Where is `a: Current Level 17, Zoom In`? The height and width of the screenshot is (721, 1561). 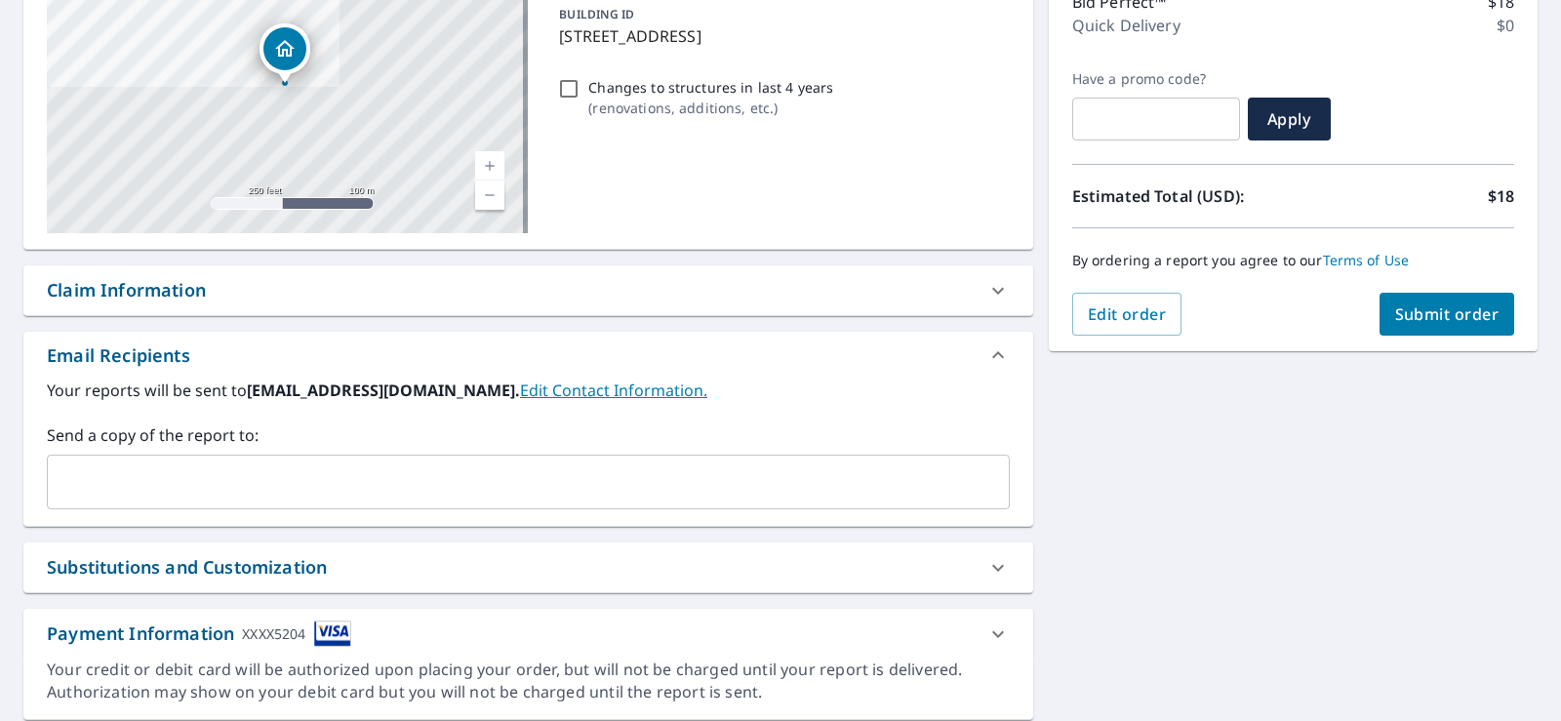 a: Current Level 17, Zoom In is located at coordinates (490, 166).